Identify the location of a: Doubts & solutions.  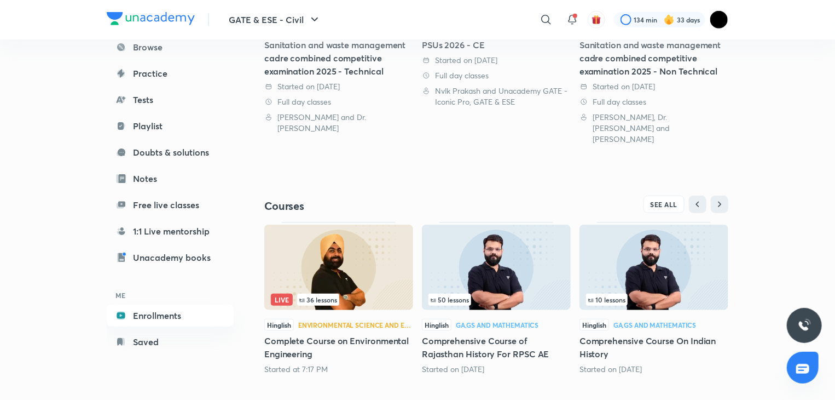
(170, 152).